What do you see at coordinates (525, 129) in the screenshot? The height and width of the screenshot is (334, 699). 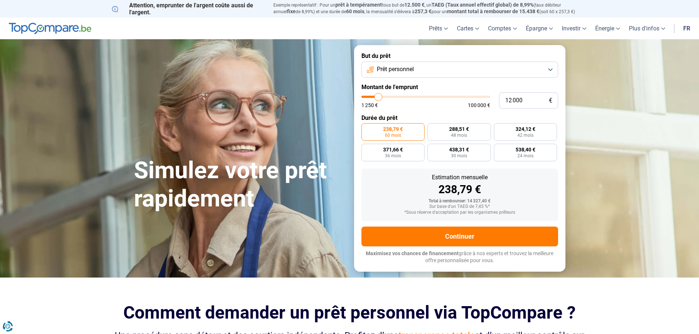 I see `span: 324,12 €` at bounding box center [525, 129].